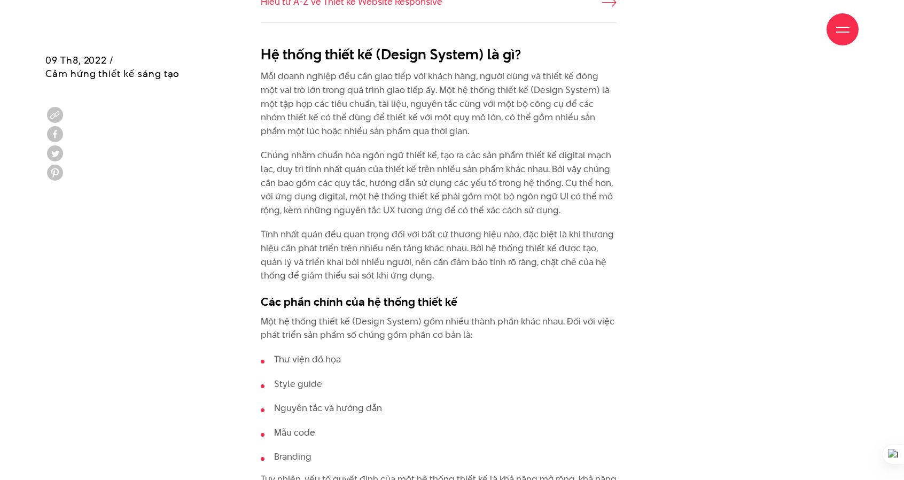 This screenshot has height=480, width=904. I want to click on span: 09 Th8, 2022 / Cảm hứng thiết kế sáng tạo, so click(112, 67).